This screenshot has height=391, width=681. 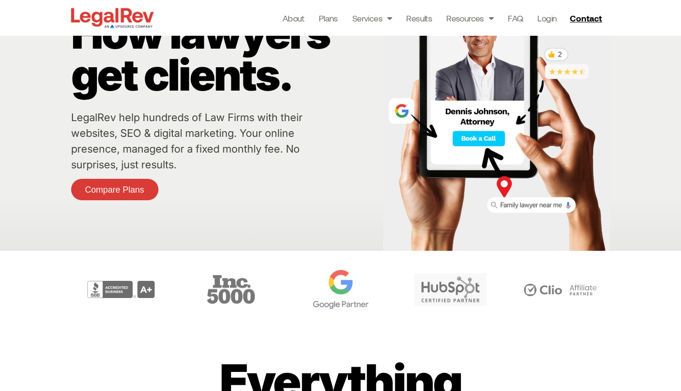 I want to click on div: 3 / 6, so click(x=231, y=290).